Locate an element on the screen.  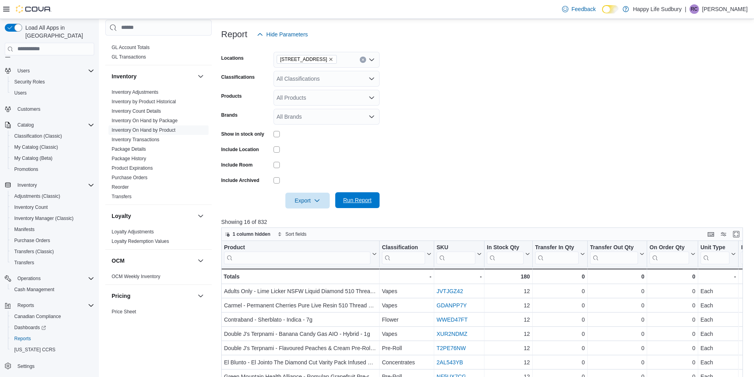
a: Settings is located at coordinates (26, 366).